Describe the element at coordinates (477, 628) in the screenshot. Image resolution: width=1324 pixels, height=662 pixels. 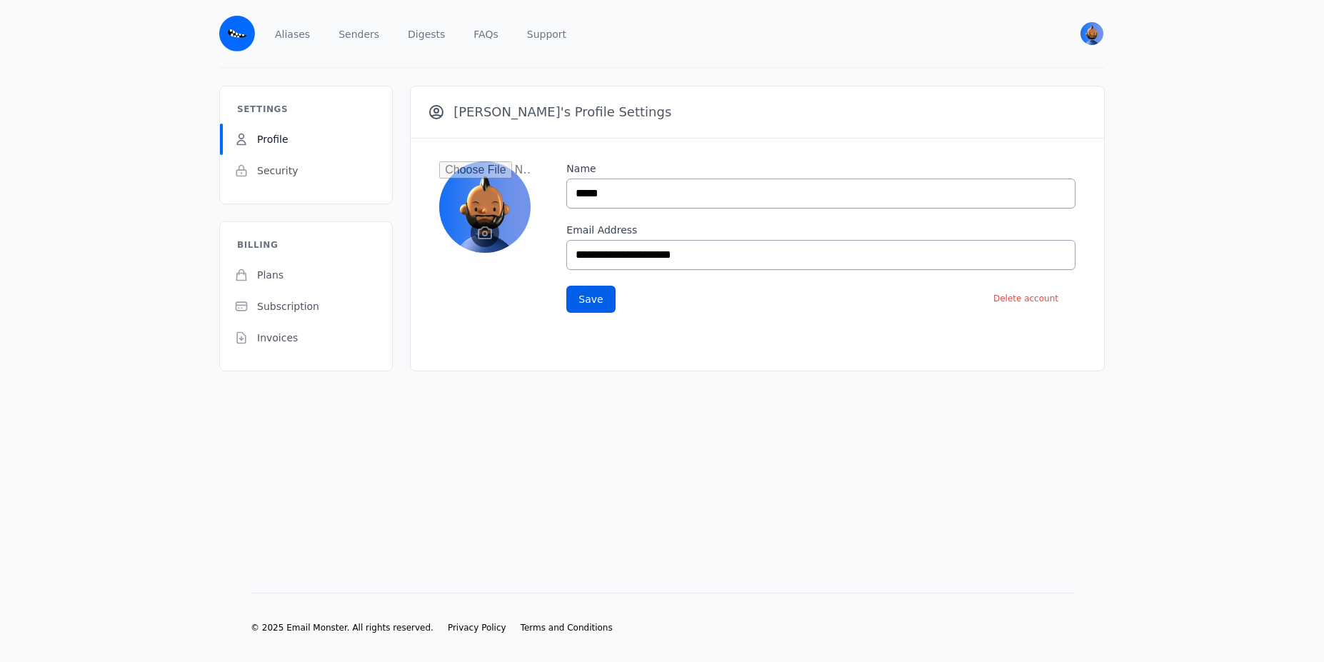
I see `span: Privacy Policy` at that location.